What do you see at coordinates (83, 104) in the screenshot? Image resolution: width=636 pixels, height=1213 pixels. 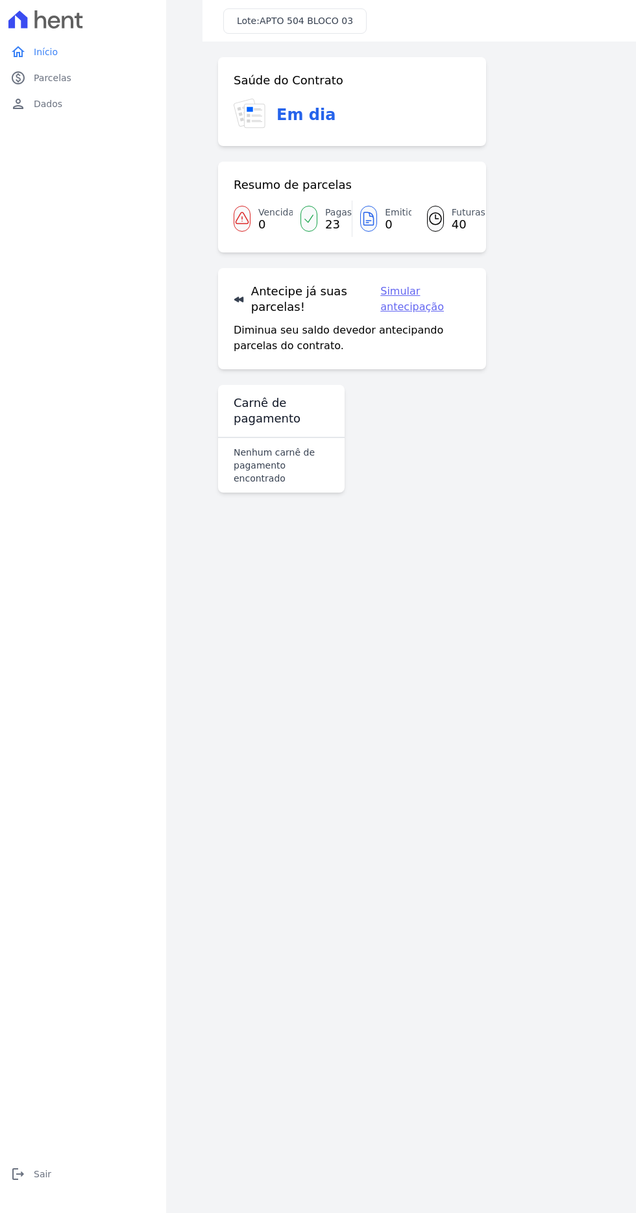 I see `a: personDados` at bounding box center [83, 104].